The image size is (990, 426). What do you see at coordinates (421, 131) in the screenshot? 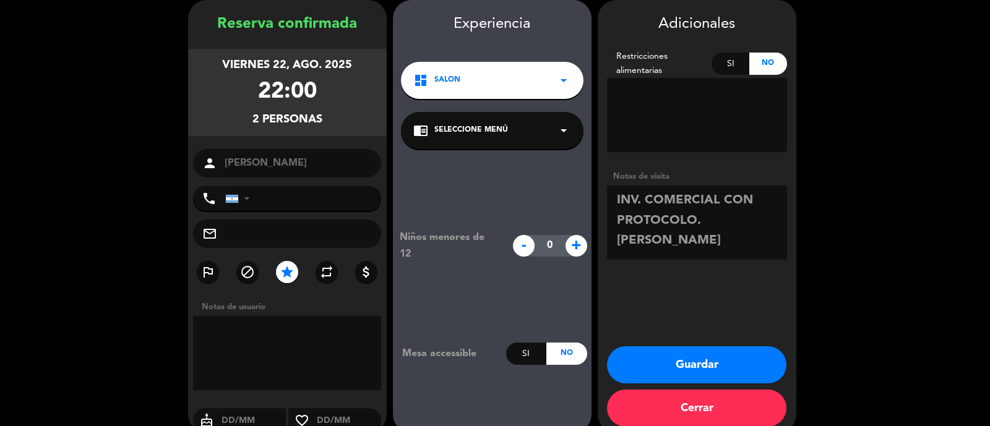
I see `i: chrome_reader_mode` at bounding box center [421, 131].